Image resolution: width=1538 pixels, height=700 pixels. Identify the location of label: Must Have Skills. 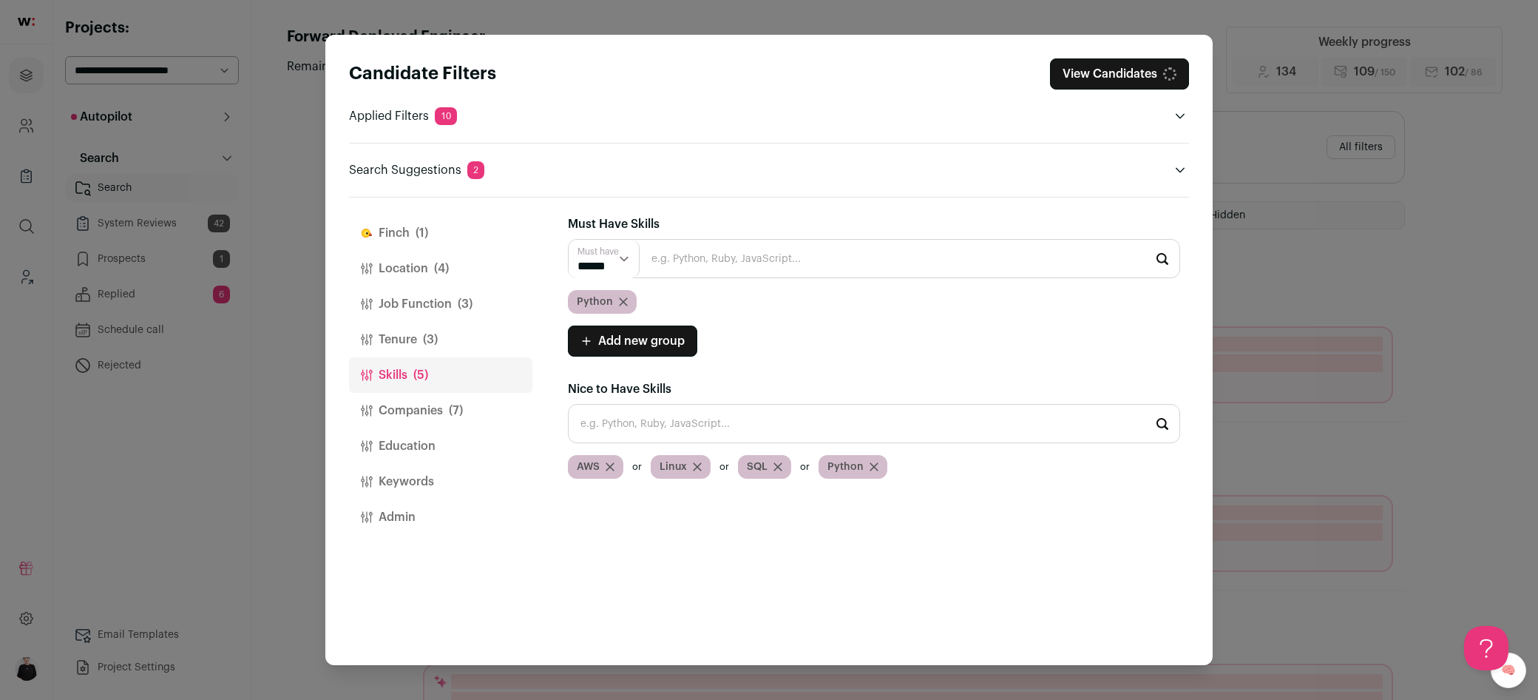
(614, 224).